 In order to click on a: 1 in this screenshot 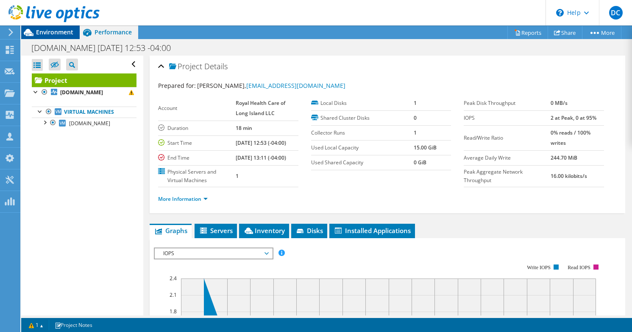, I will do `click(36, 324)`.